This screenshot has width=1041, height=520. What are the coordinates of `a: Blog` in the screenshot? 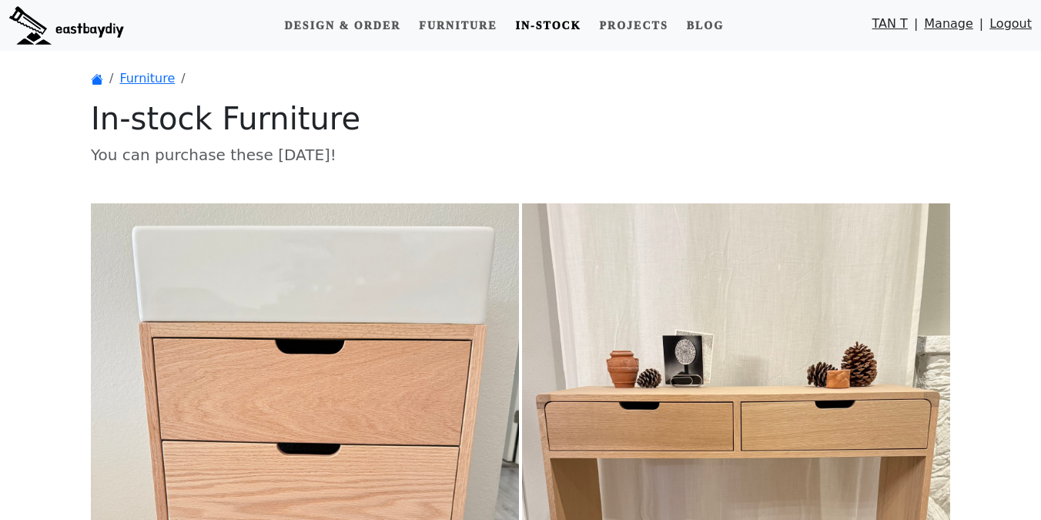 It's located at (705, 25).